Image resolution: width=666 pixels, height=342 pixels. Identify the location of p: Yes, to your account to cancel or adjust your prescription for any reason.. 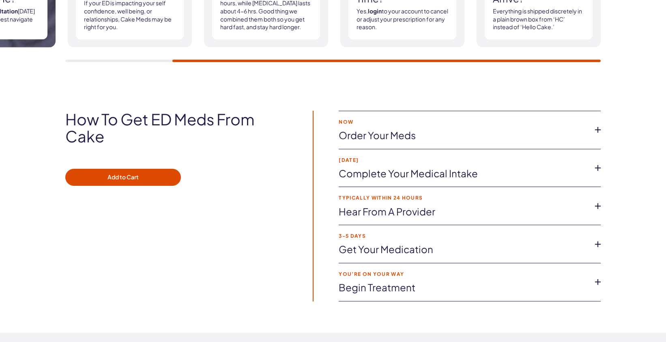
(403, 19).